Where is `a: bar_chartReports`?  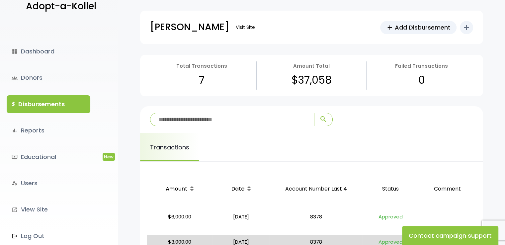 a: bar_chartReports is located at coordinates (48, 130).